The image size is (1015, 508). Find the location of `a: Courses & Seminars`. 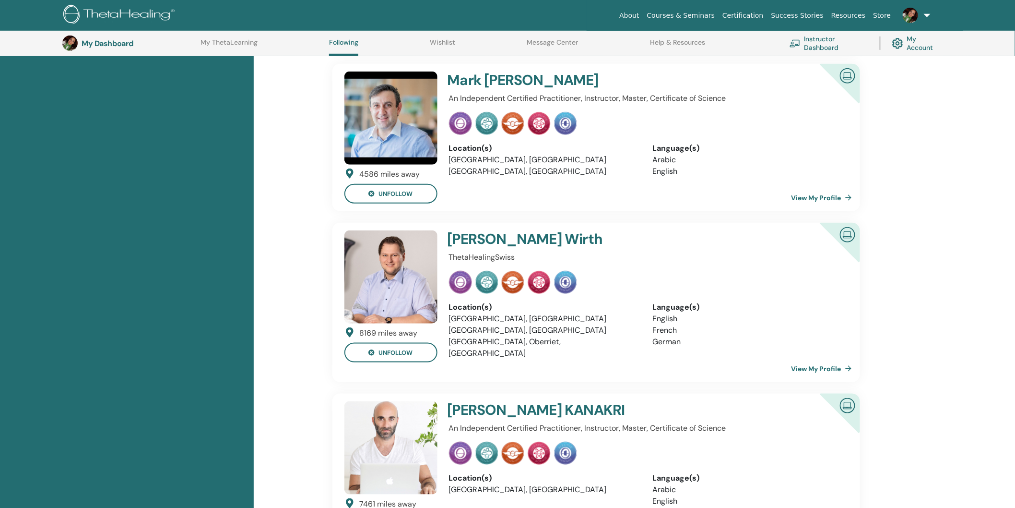

a: Courses & Seminars is located at coordinates (681, 15).